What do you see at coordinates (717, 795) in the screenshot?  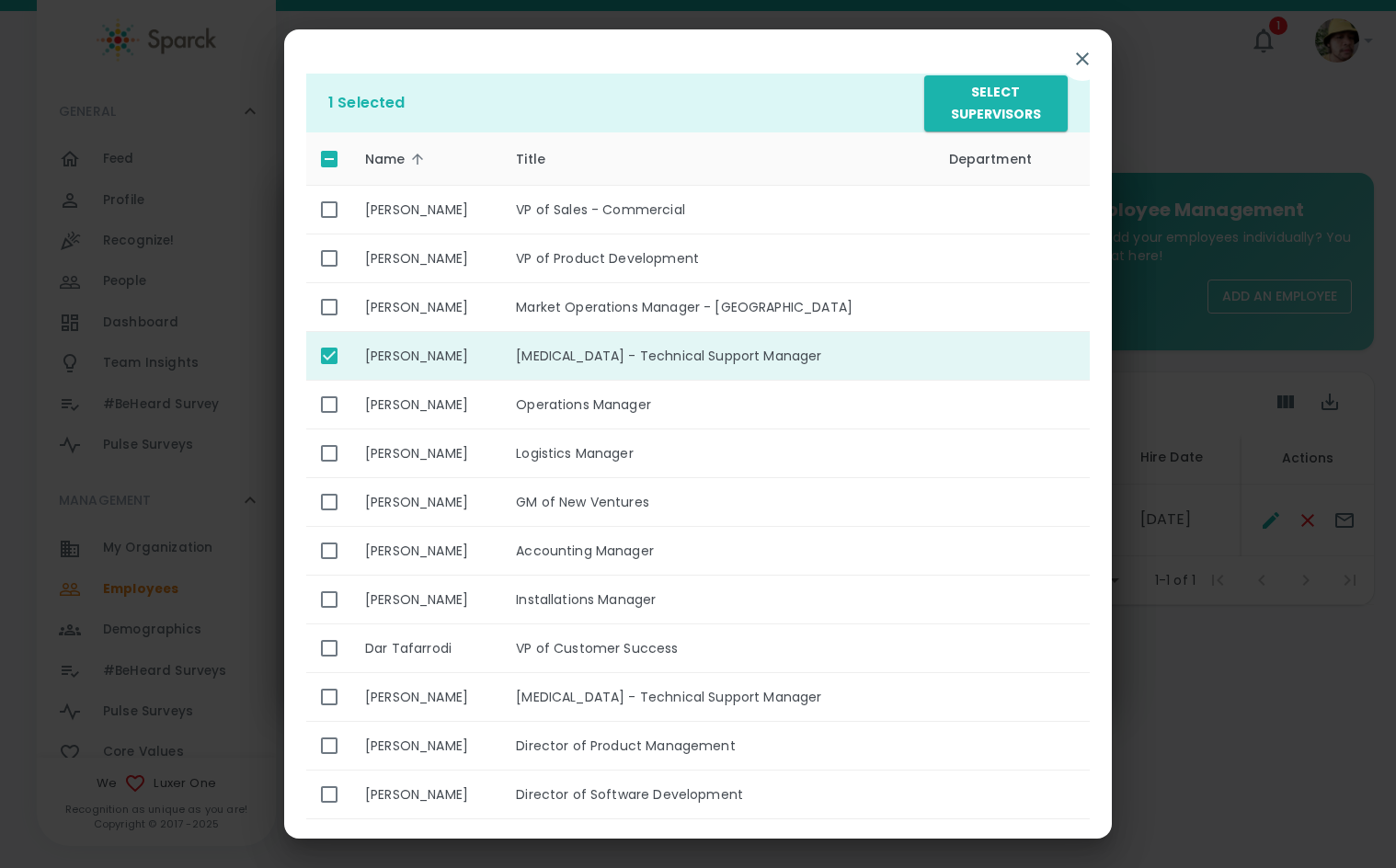 I see `td: Director of Software Development` at bounding box center [717, 795].